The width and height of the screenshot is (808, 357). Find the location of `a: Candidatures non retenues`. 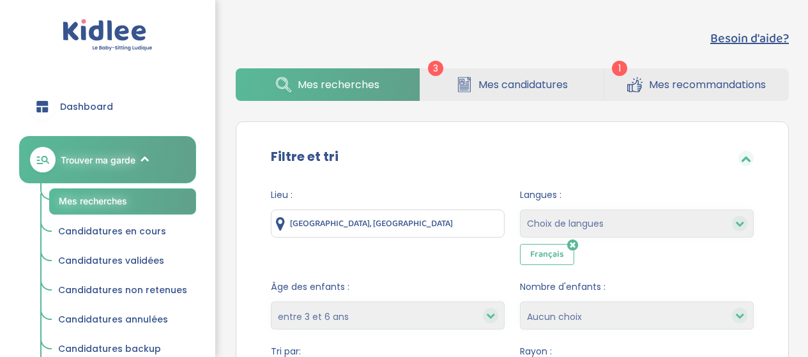

a: Candidatures non retenues is located at coordinates (123, 291).